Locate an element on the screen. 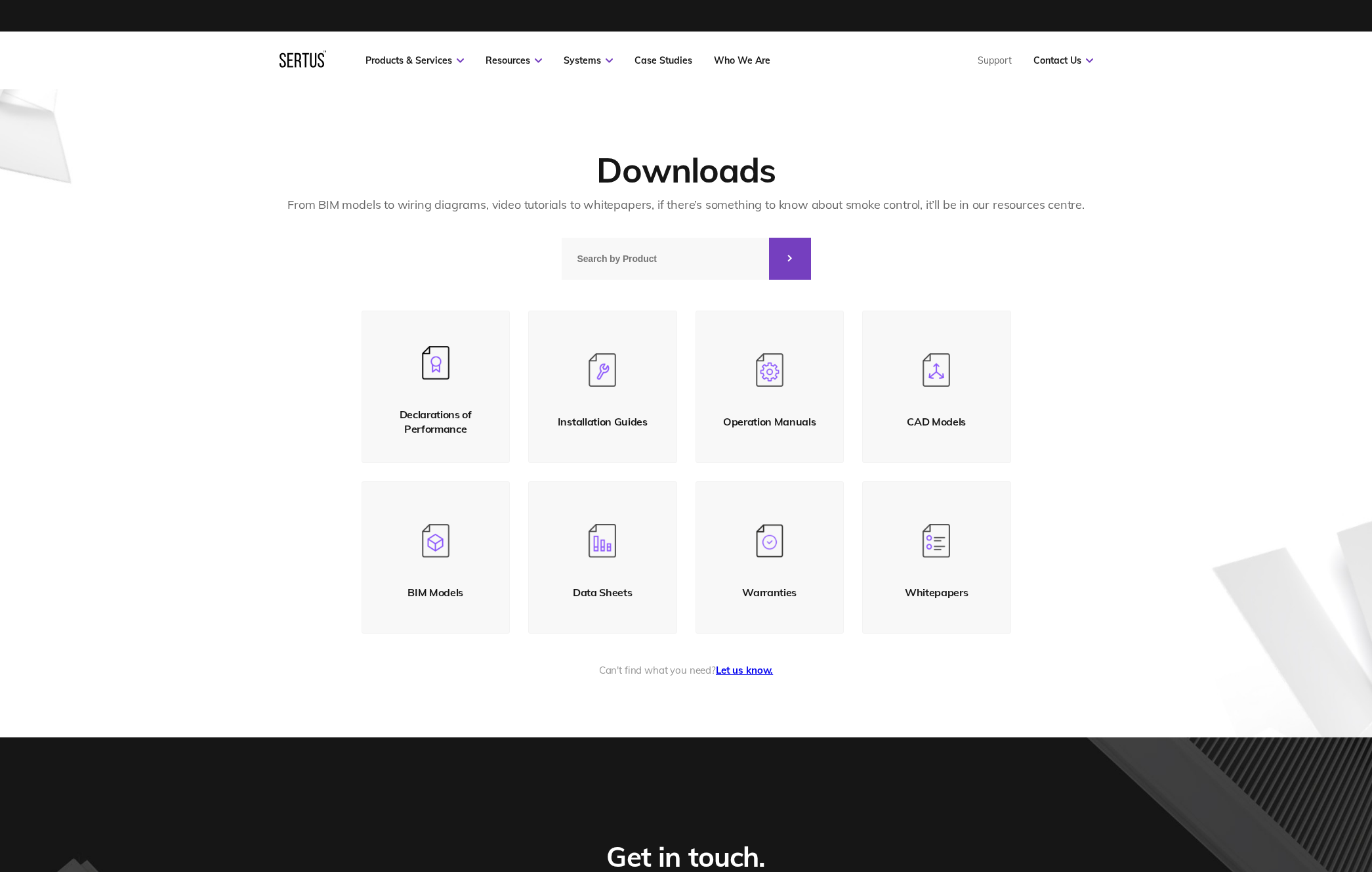 The width and height of the screenshot is (1372, 872). a: Data Sheets is located at coordinates (602, 557).